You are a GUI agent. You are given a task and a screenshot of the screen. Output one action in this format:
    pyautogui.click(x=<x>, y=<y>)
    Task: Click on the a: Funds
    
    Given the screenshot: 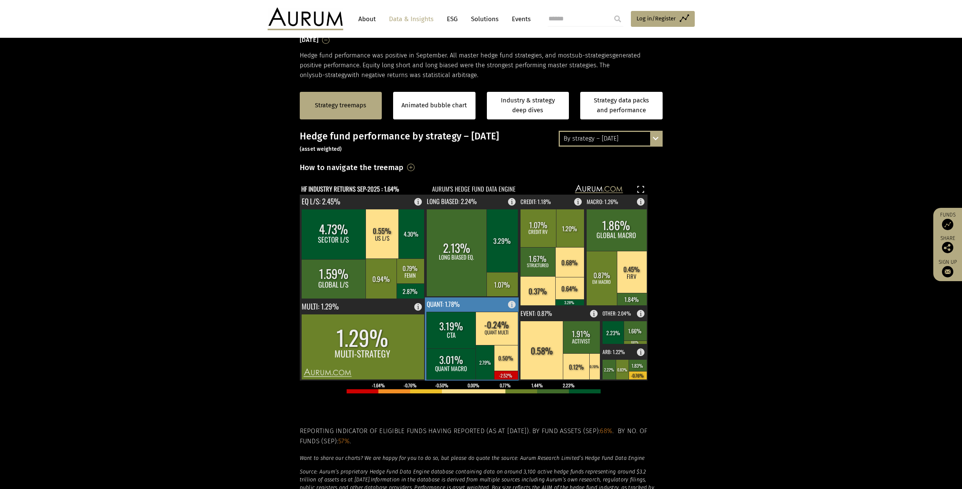 What is the action you would take?
    pyautogui.click(x=947, y=221)
    